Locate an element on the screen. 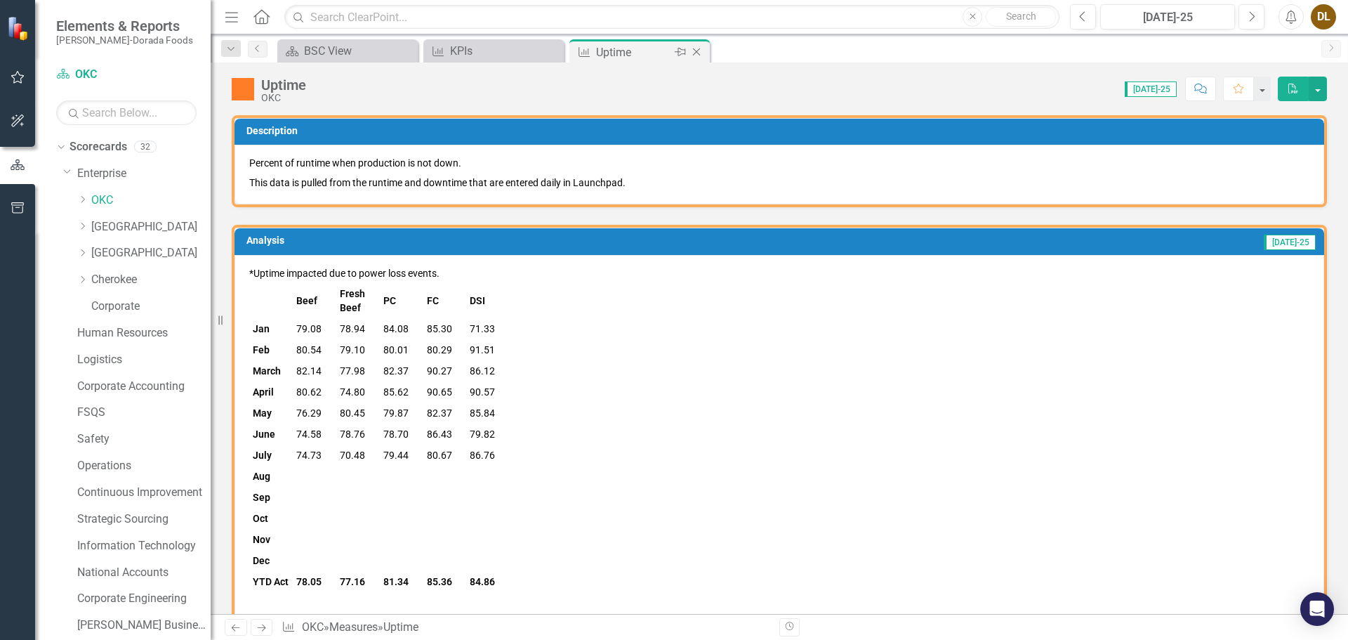  td: 74.73 is located at coordinates (315, 455).